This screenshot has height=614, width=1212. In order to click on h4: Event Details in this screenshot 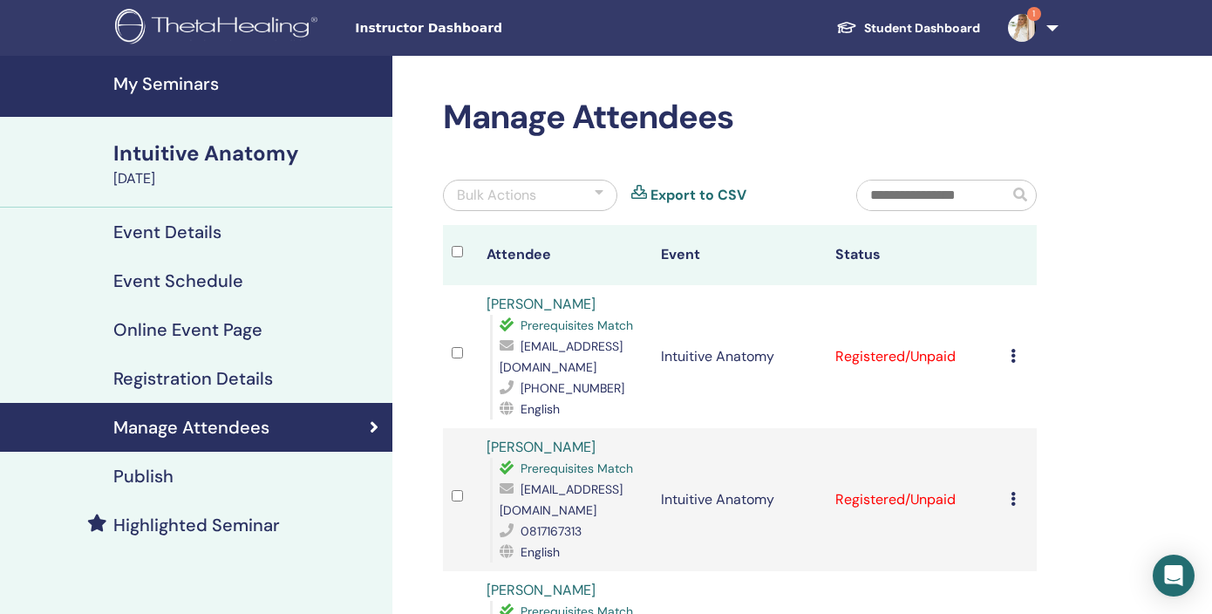, I will do `click(167, 232)`.